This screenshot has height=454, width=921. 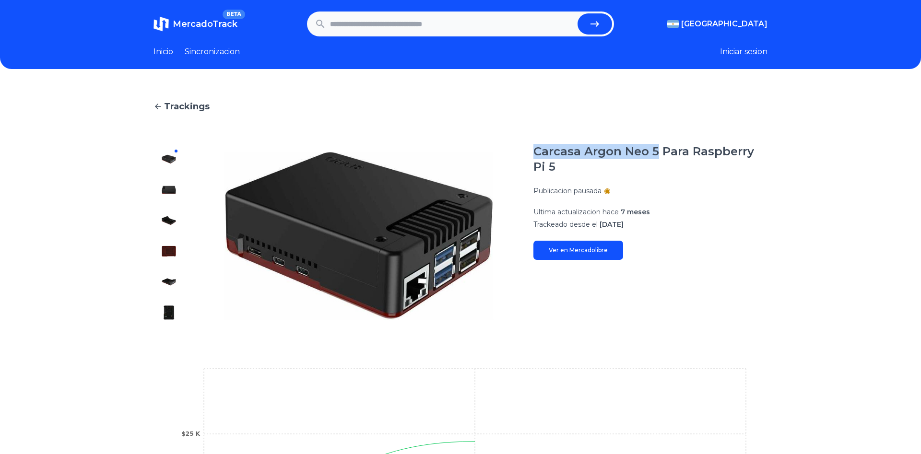 I want to click on button: Iniciar sesion, so click(x=744, y=52).